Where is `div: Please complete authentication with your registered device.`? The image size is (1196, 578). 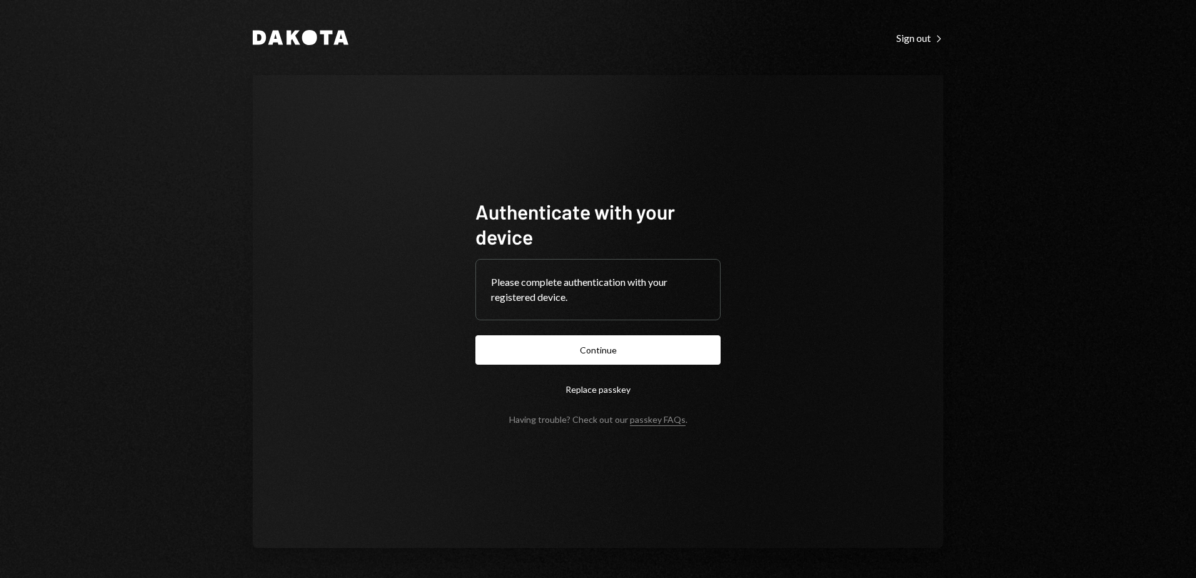 div: Please complete authentication with your registered device. is located at coordinates (598, 290).